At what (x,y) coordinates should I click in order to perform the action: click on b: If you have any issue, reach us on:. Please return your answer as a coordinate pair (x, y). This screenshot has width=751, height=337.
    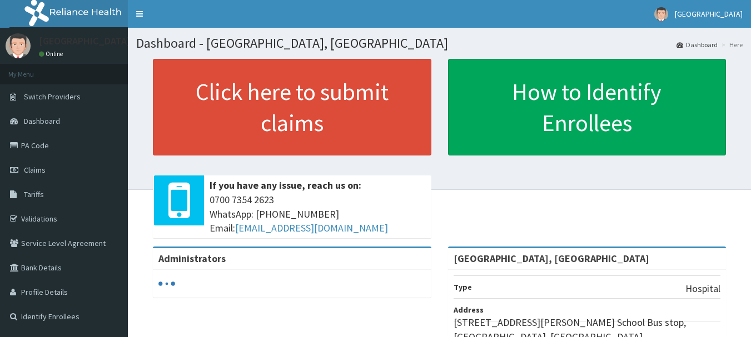
    Looking at the image, I should click on (285, 185).